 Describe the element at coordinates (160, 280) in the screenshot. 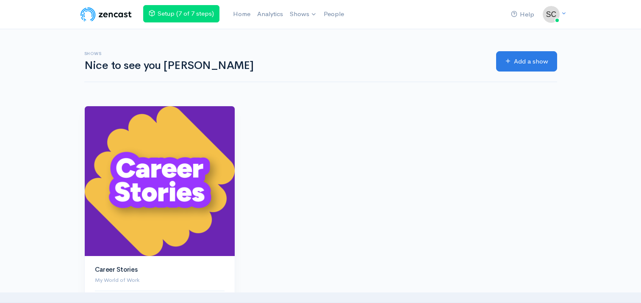

I see `p: My World of Work` at that location.